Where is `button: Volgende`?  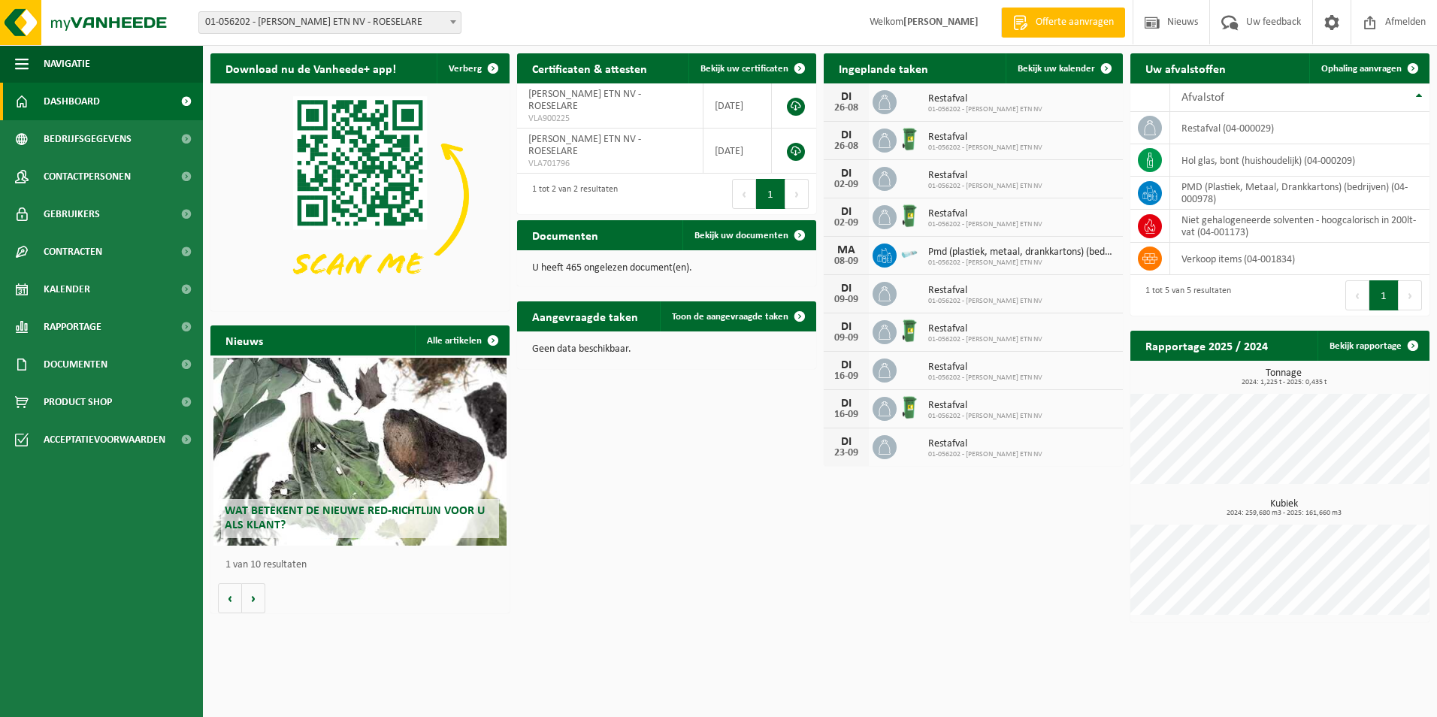 button: Volgende is located at coordinates (253, 598).